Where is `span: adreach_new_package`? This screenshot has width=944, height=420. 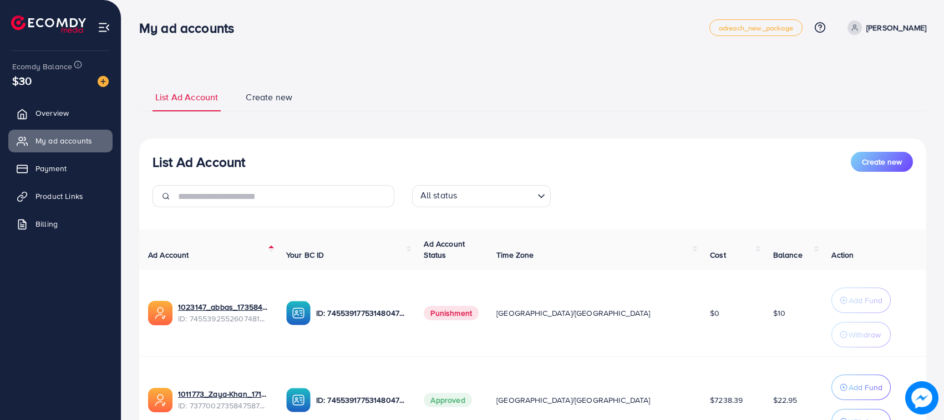 span: adreach_new_package is located at coordinates (756, 28).